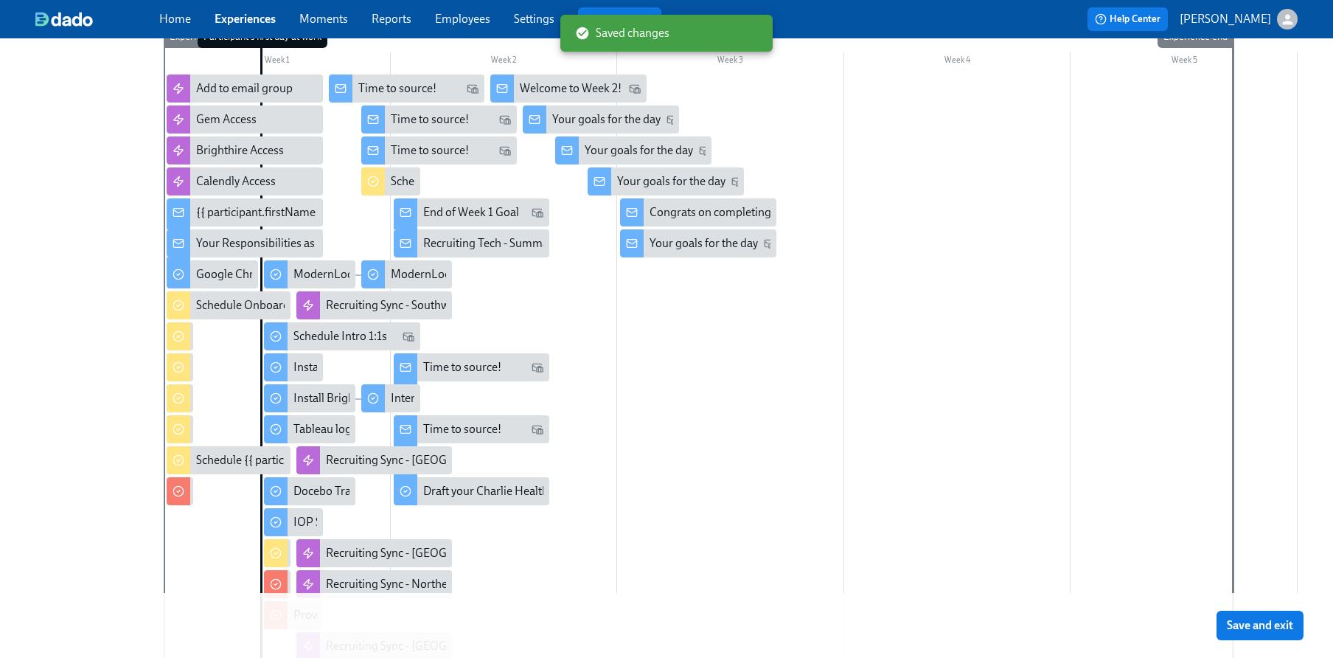 Image resolution: width=1333 pixels, height=658 pixels. I want to click on div: Google Chrome - Default Web Browser, so click(212, 274).